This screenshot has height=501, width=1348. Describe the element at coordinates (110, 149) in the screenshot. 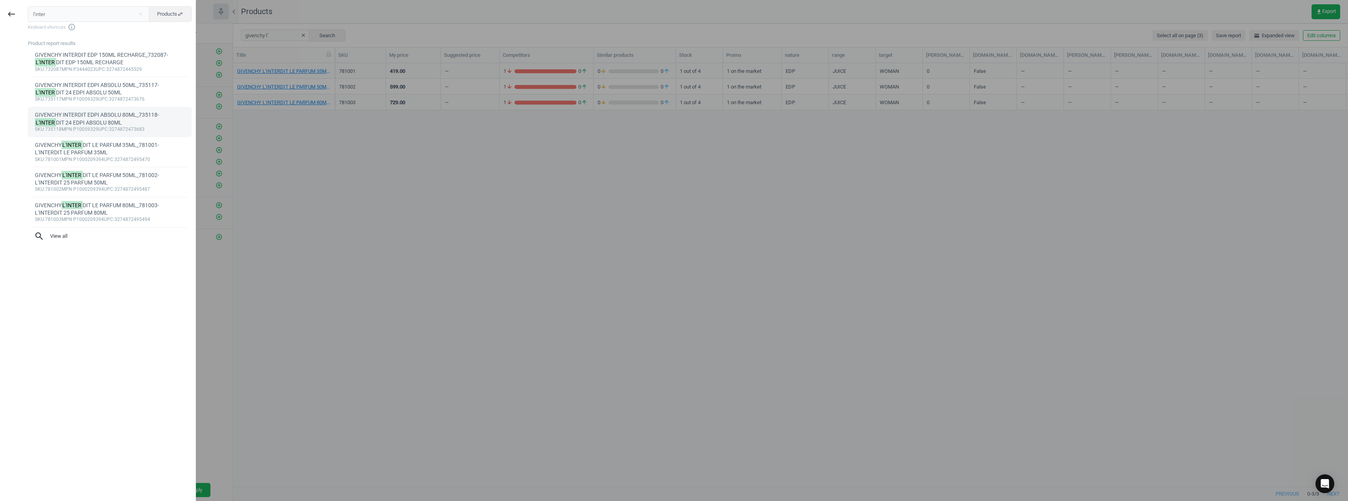

I see `div: GIVENCHY DIT LE PARFUM 35ML_781001-L'INTERDIT LE PARFUM 35ML` at that location.